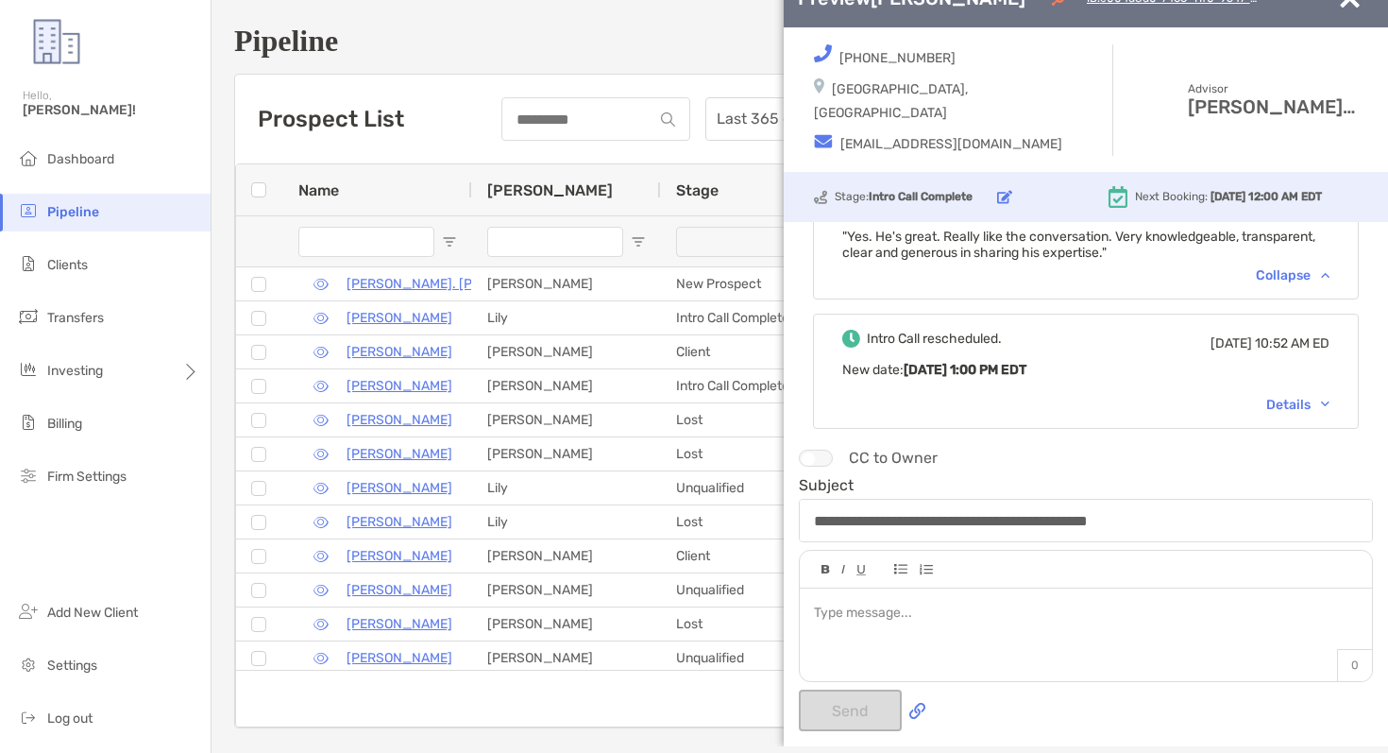  Describe the element at coordinates (800, 41) in the screenshot. I see `h1: Pipeline` at that location.